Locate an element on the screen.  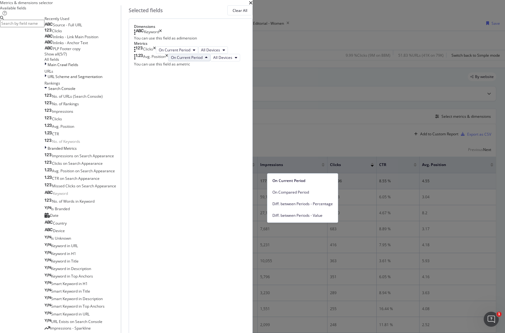
span: Impressions is located at coordinates (63, 111).